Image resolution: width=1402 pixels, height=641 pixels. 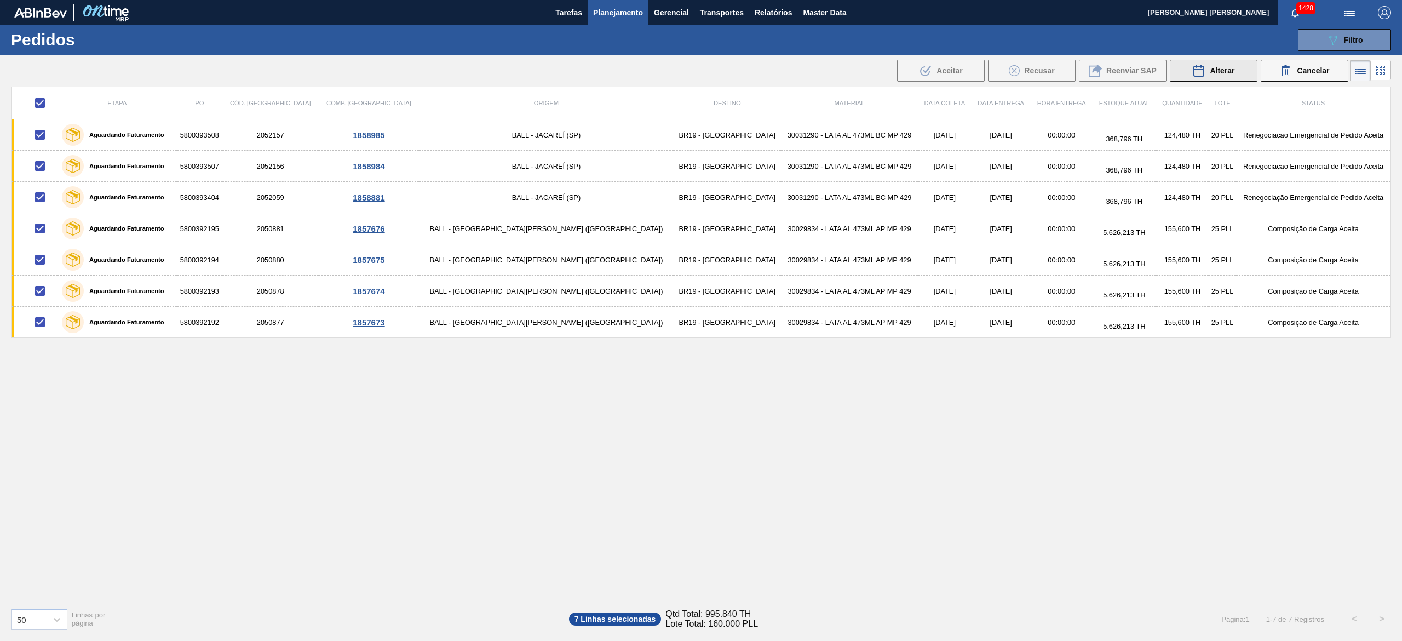 I want to click on span: Transportes, so click(x=722, y=13).